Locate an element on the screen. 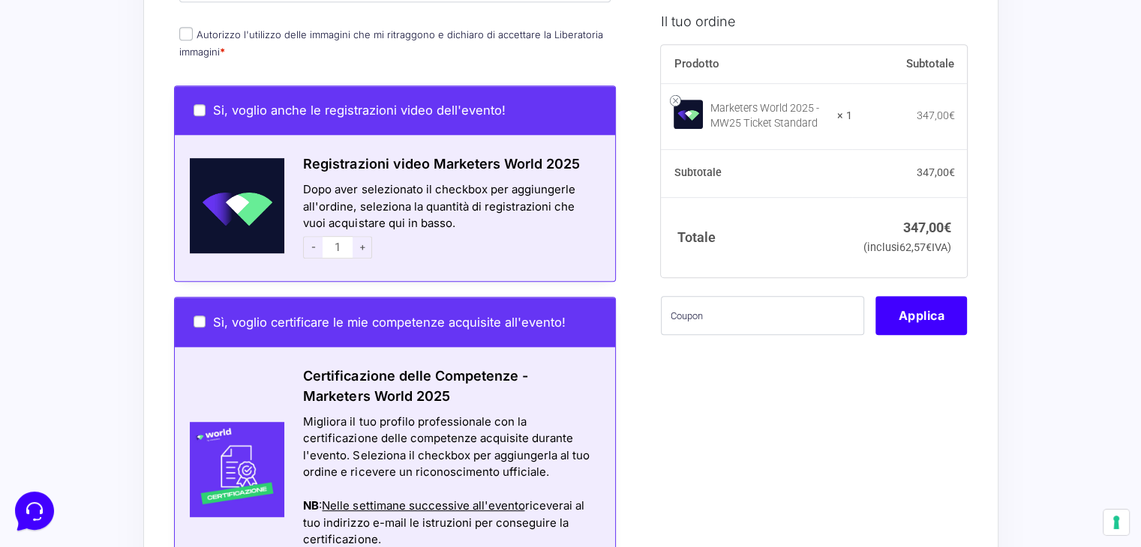 This screenshot has height=547, width=1141. button: Inizia una conversazione is located at coordinates (150, 141).